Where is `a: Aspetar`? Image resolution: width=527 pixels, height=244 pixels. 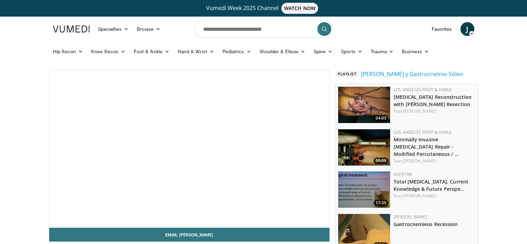 a: Aspetar is located at coordinates (402, 174).